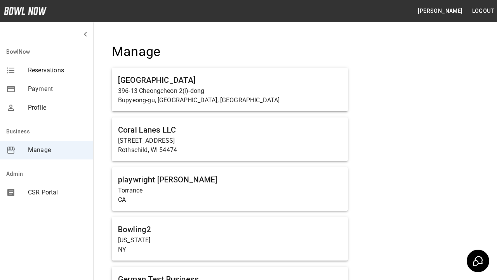  What do you see at coordinates (230, 52) in the screenshot?
I see `h4: Manage` at bounding box center [230, 52].